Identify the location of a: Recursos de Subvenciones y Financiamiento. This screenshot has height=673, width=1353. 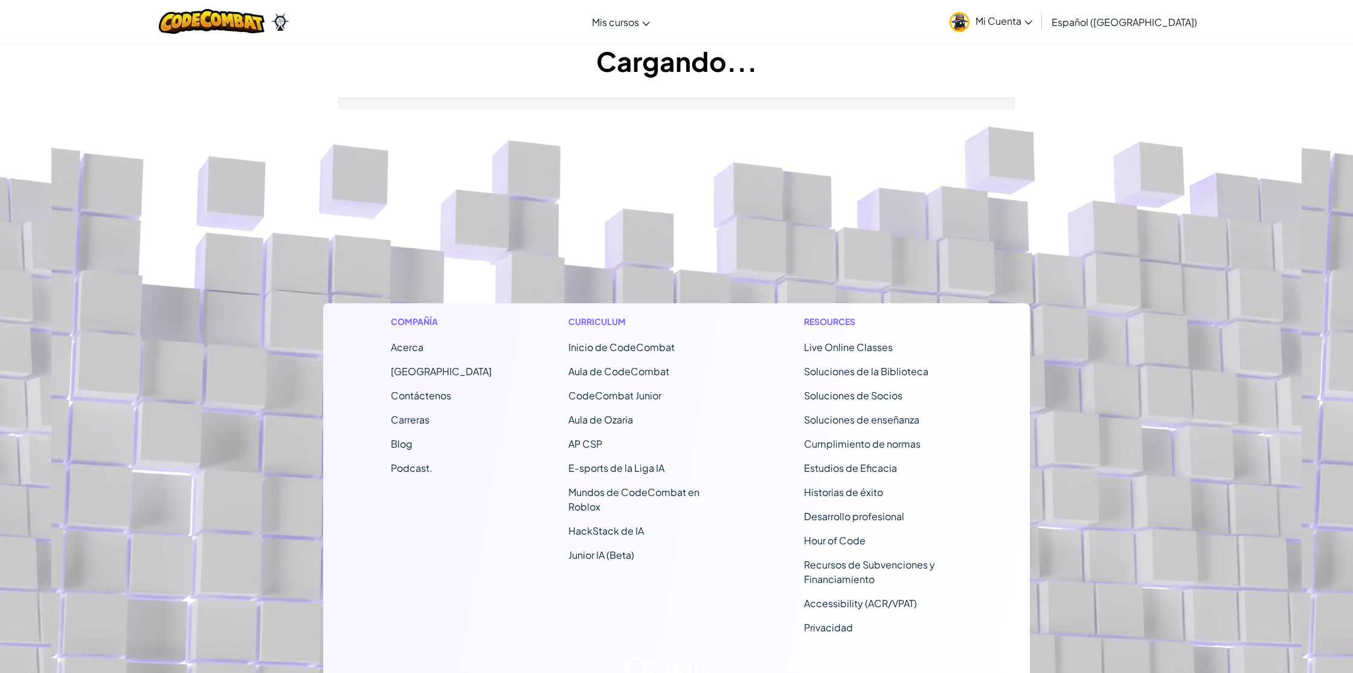
(869, 571).